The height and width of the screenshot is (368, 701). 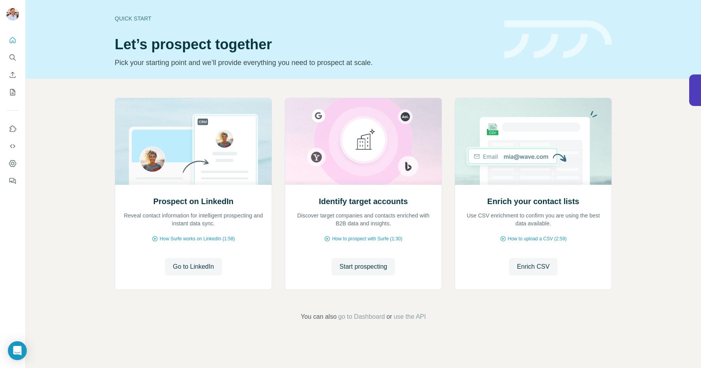 What do you see at coordinates (13, 14) in the screenshot?
I see `img: Avatar` at bounding box center [13, 14].